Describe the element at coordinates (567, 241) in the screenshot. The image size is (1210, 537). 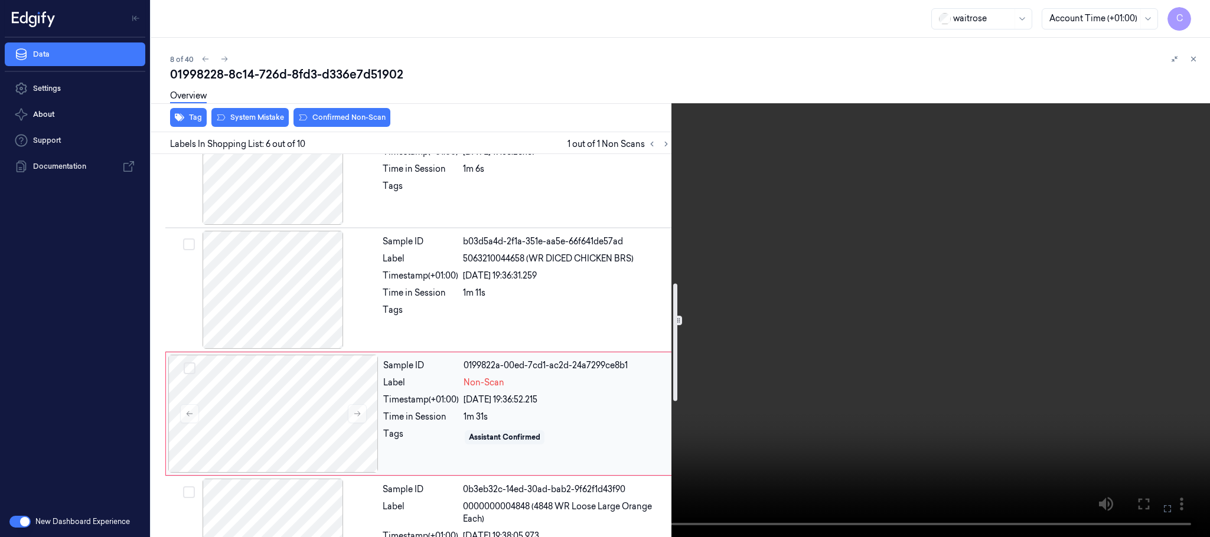
I see `div: b03d5a4d-2f1a-351e-aa5e-66f641de57ad` at that location.